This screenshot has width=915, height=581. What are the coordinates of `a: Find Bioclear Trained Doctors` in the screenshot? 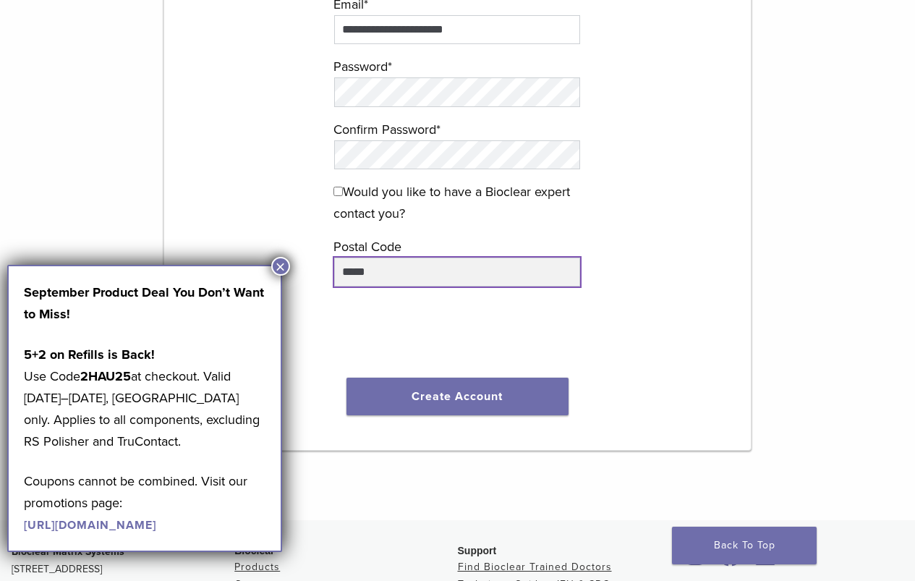 It's located at (535, 566).